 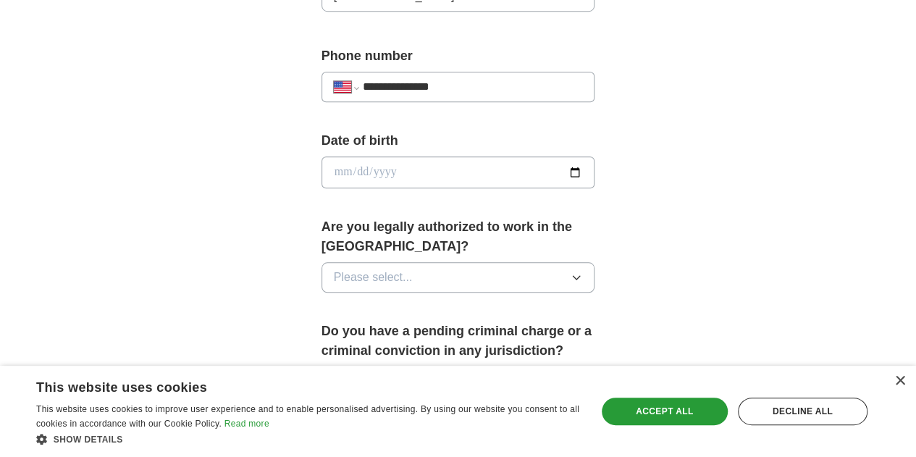 I want to click on button: Please select..., so click(x=459, y=277).